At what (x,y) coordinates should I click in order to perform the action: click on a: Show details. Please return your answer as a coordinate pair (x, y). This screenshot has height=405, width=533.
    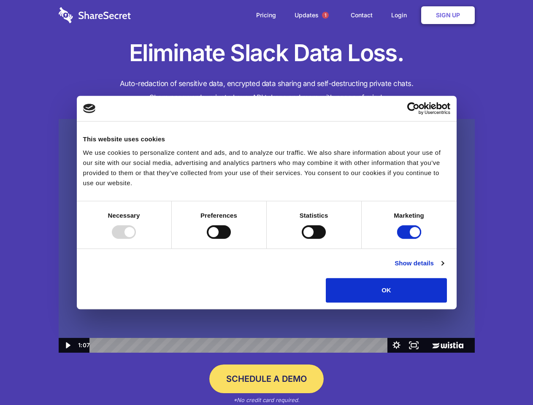
    Looking at the image, I should click on (419, 263).